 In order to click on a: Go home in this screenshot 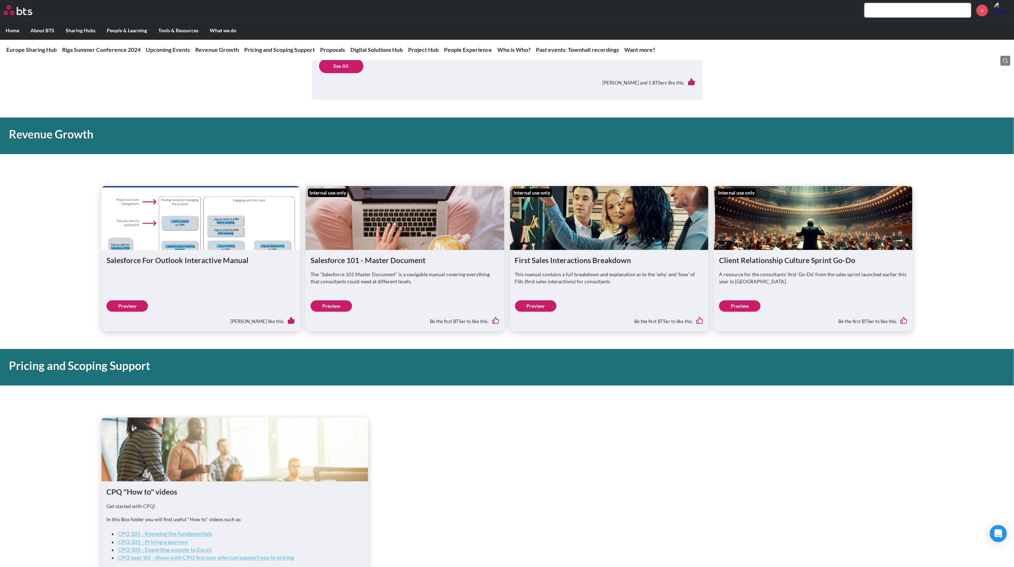, I will do `click(24, 10)`.